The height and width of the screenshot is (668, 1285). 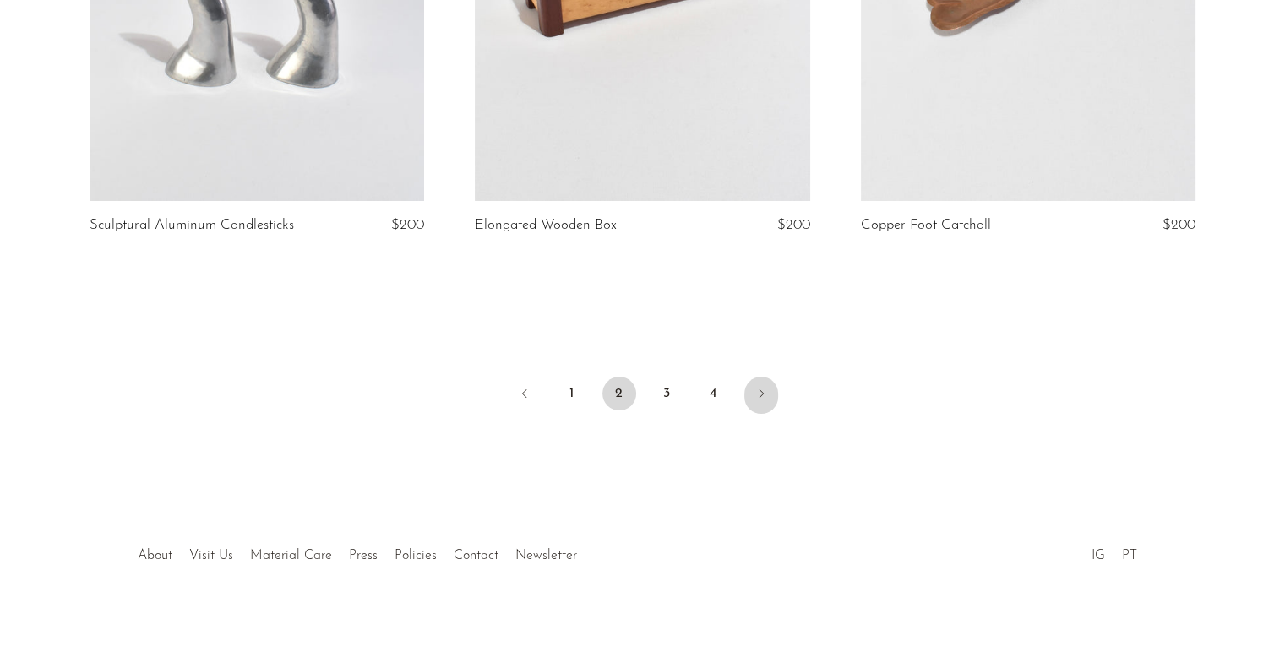 What do you see at coordinates (1130, 556) in the screenshot?
I see `a: PT` at bounding box center [1130, 556].